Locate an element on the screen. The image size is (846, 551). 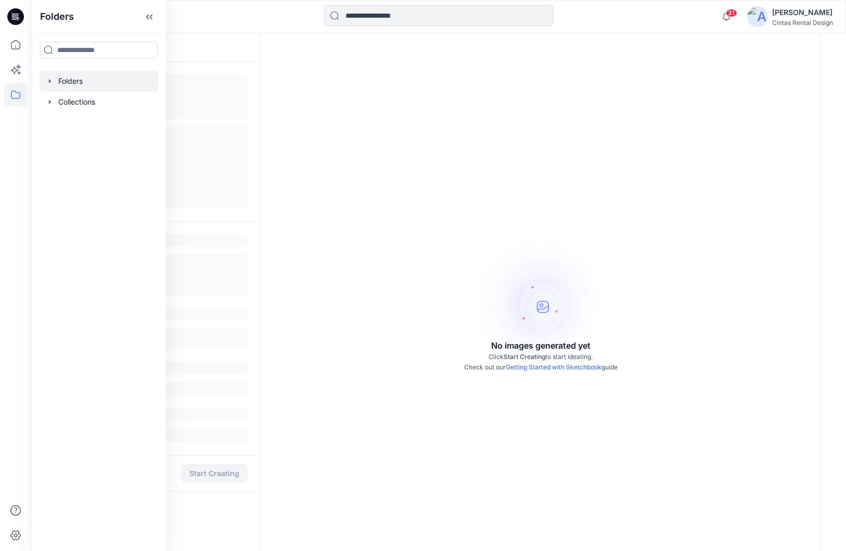
p: Click to start ideating. Check out our guide is located at coordinates (541, 362).